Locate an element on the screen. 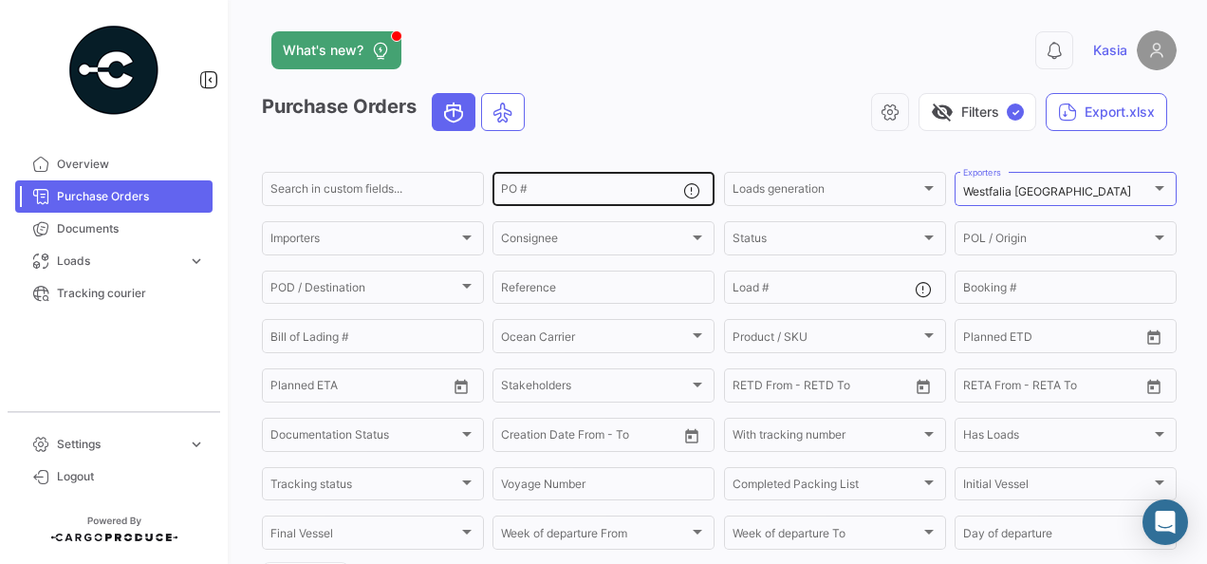 The image size is (1207, 564). span: Stakeholders is located at coordinates (595, 388).